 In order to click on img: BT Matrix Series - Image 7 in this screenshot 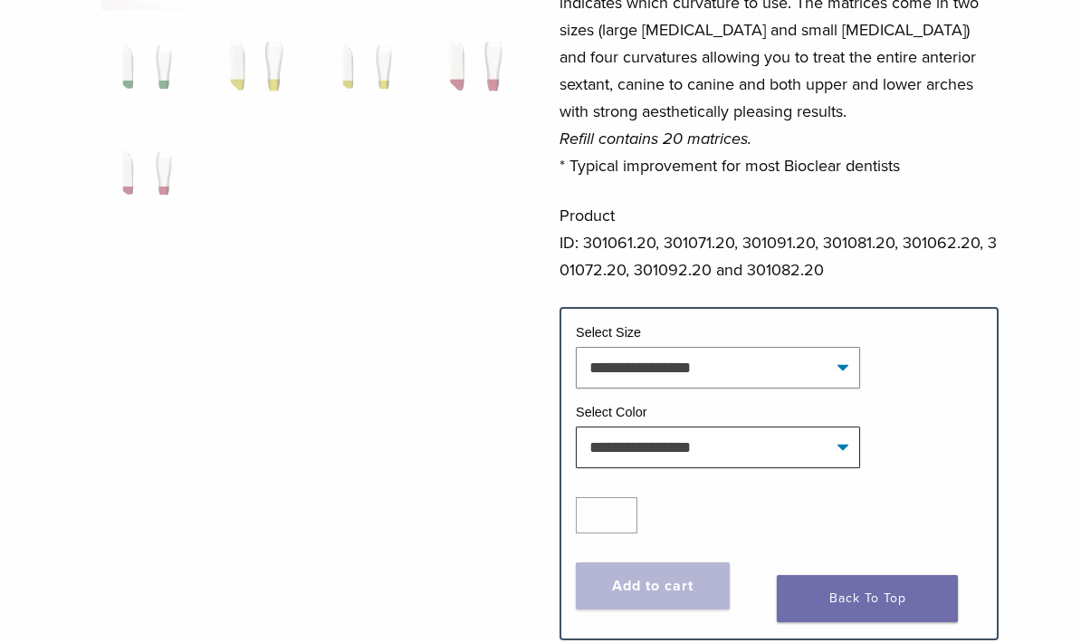, I will do `click(362, 74)`.